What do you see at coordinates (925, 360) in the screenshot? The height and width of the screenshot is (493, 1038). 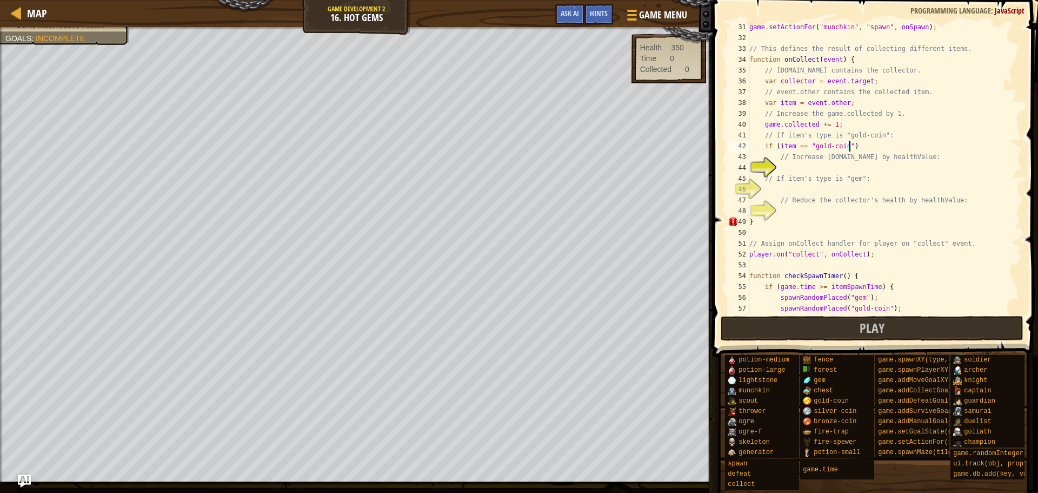 I see `span: game.spawnXY(type, x, y)` at bounding box center [925, 360].